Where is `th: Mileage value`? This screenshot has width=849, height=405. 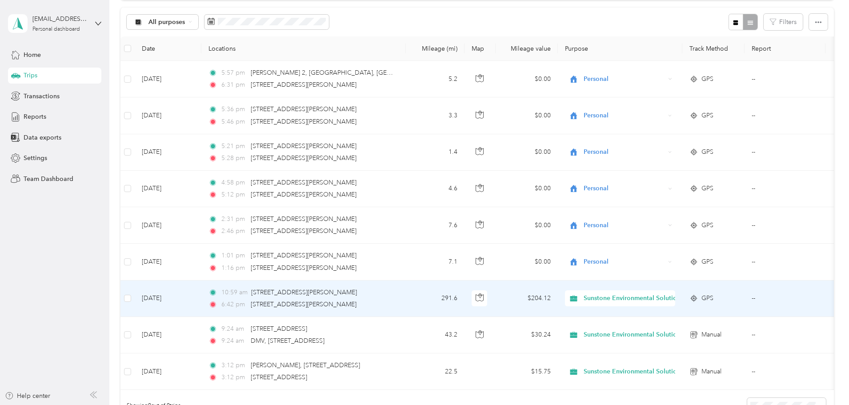
th: Mileage value is located at coordinates (527, 48).